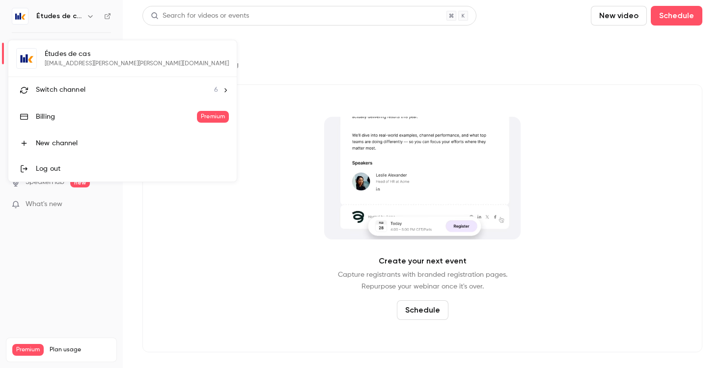  Describe the element at coordinates (132, 143) in the screenshot. I see `div: New channel` at that location.